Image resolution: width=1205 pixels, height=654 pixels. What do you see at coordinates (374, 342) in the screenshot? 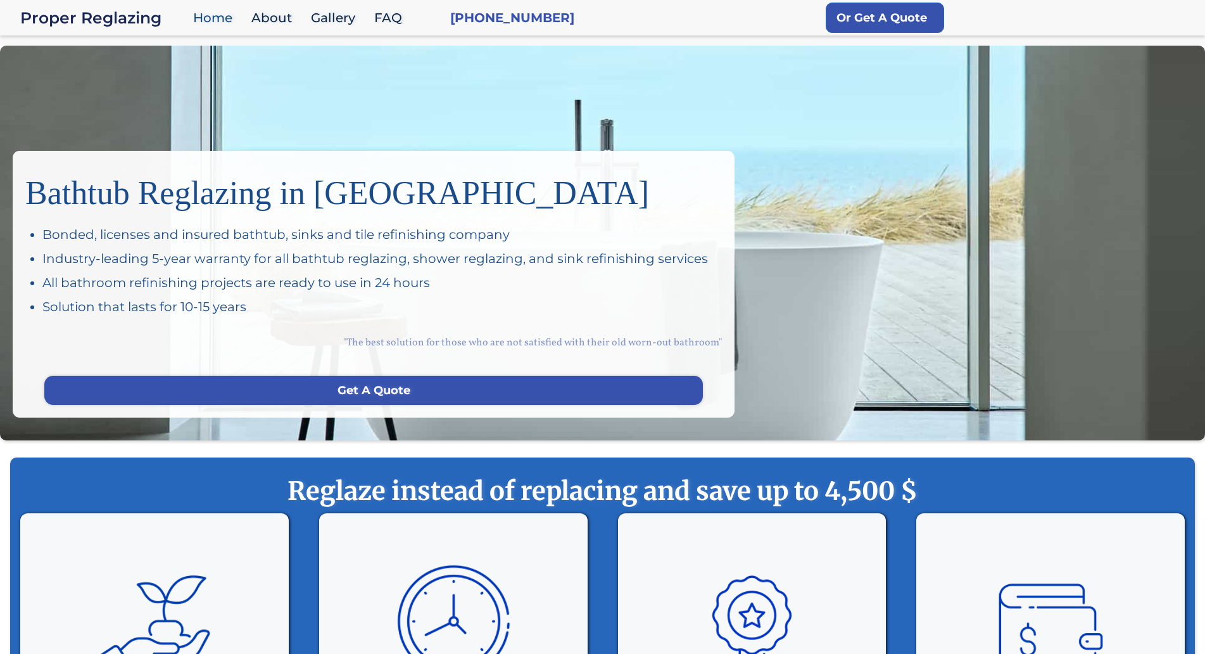
I see `div: "The best solution for those who are not satisfied with their old worn-out bathroom"` at bounding box center [374, 342].